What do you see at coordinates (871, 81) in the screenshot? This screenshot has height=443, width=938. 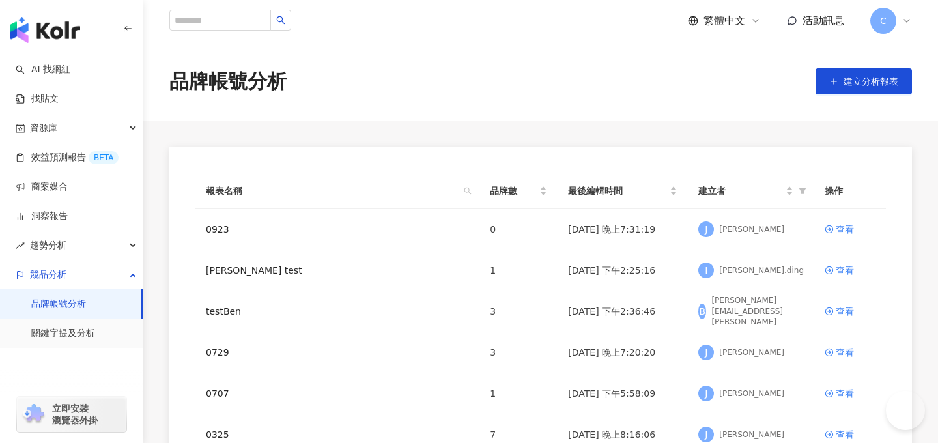 I see `span: 建立分析報表` at bounding box center [871, 81].